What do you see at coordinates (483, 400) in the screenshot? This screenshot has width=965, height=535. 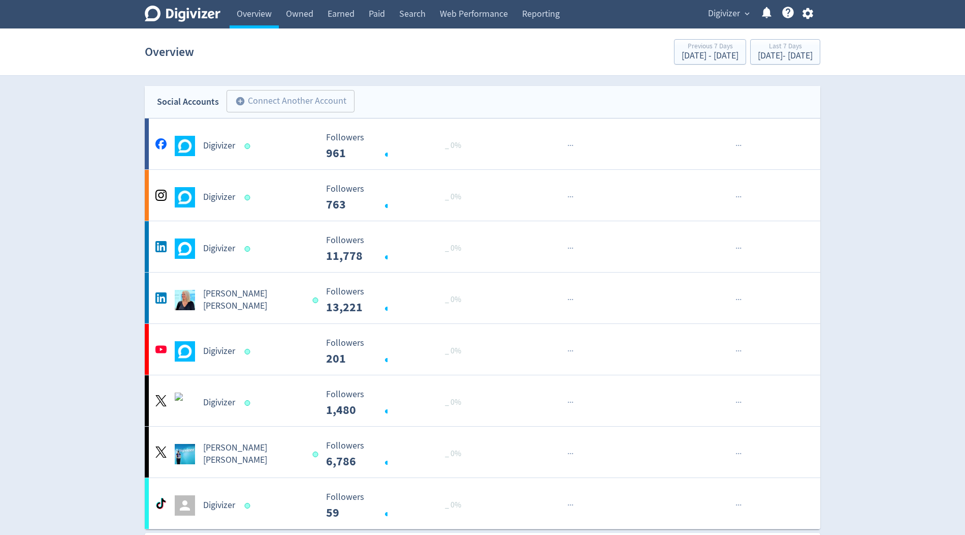 I see `a: Digivizer undefinedDigivizer Followers 1,480 Followers 1,480 _ 0%······` at bounding box center [483, 400].